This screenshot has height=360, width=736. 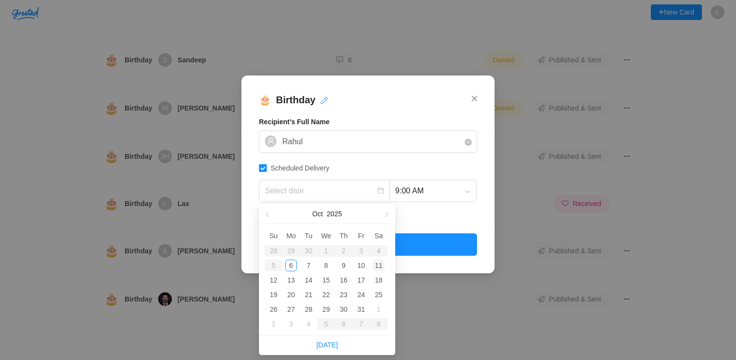 I want to click on td: 2025-10-09, so click(x=343, y=265).